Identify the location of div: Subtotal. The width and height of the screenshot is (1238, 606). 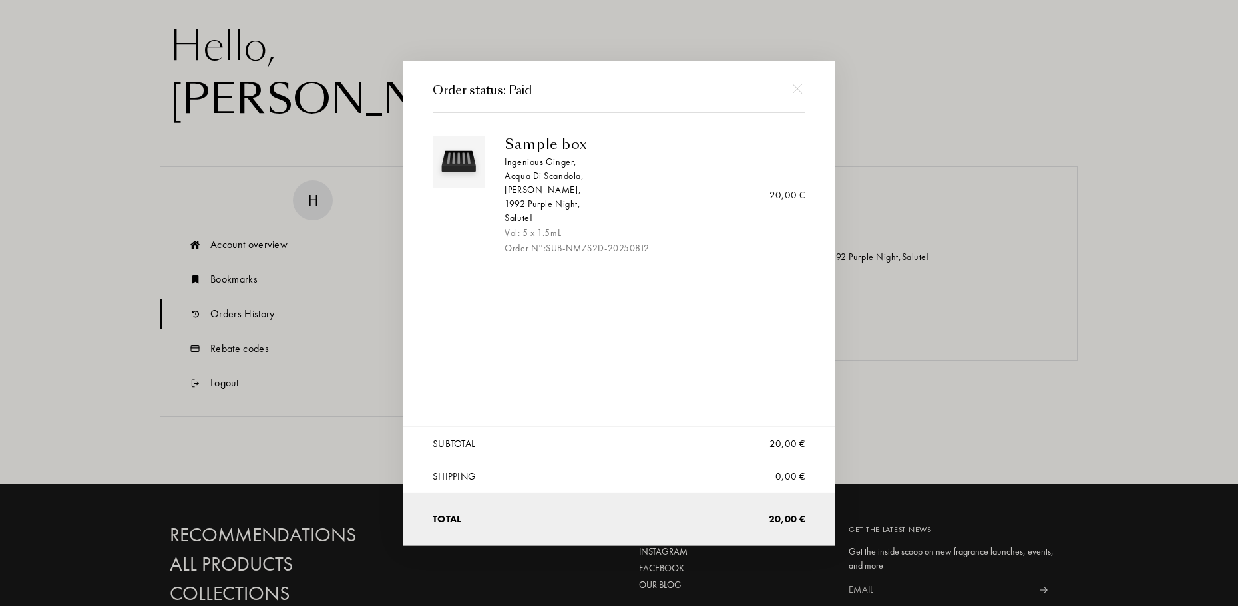
(453, 443).